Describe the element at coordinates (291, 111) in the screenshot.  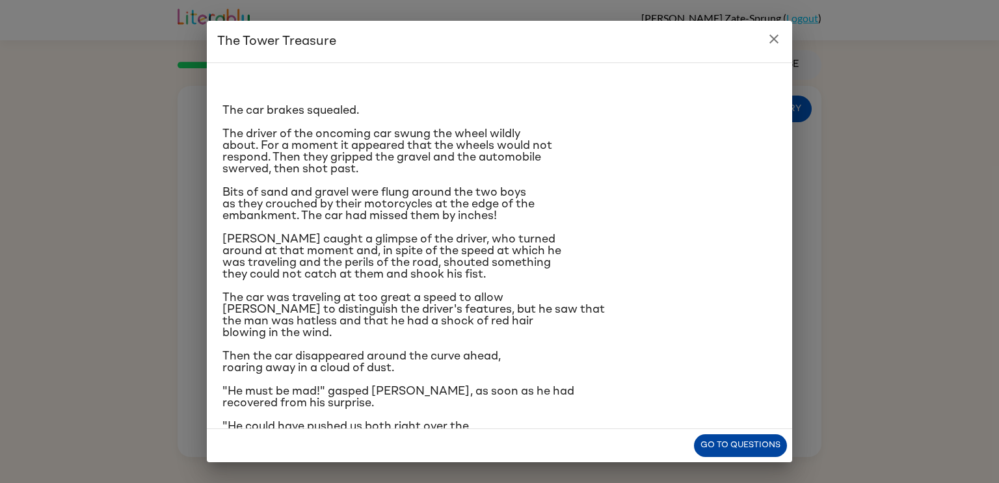
I see `span: The car brakes squealed.` at that location.